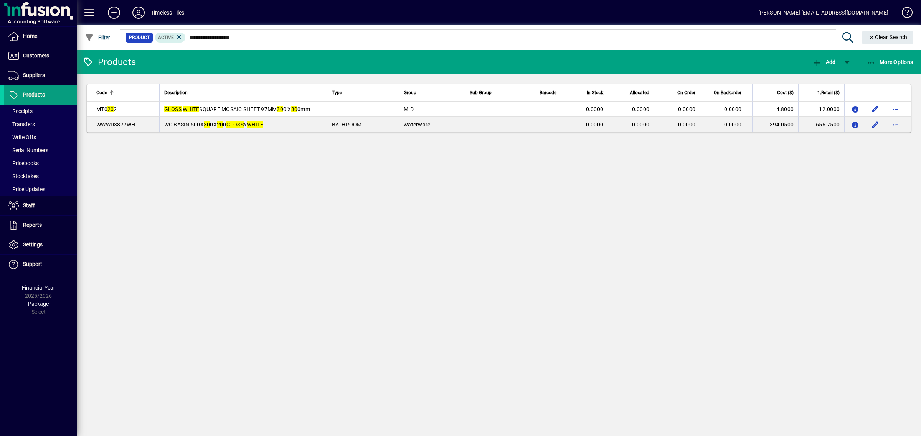 This screenshot has width=921, height=436. What do you see at coordinates (417, 125) in the screenshot?
I see `span: waterware` at bounding box center [417, 125].